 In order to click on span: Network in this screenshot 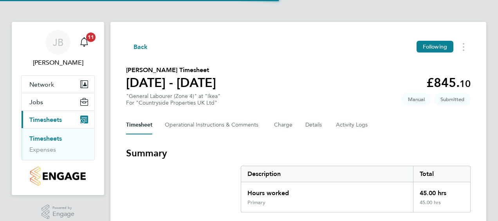, I will do `click(41, 84)`.